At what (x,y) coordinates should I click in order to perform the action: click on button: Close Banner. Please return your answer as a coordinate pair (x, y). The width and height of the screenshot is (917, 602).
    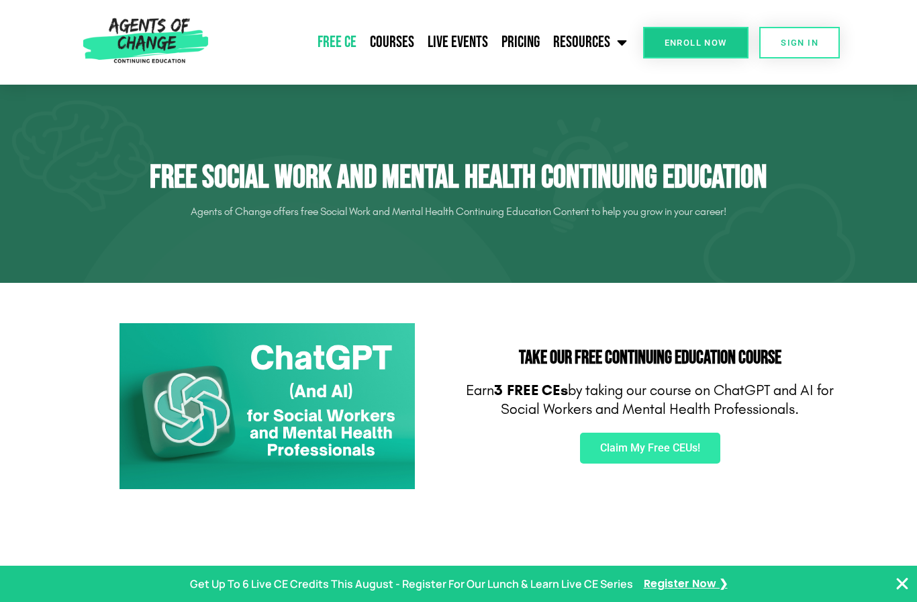
    Looking at the image, I should click on (903, 584).